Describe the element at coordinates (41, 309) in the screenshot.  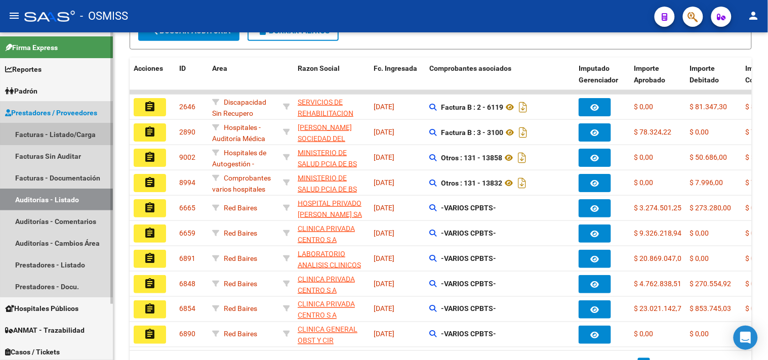
I see `span: Hospitales Públicos` at that location.